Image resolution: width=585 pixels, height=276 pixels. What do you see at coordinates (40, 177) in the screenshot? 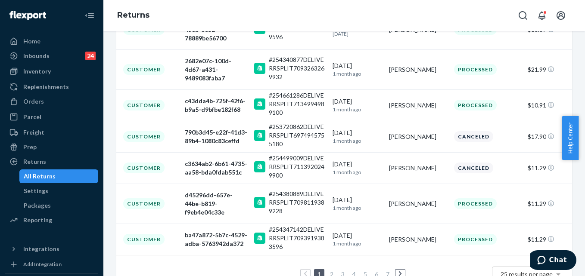
I see `div: All Returns` at bounding box center [40, 177].